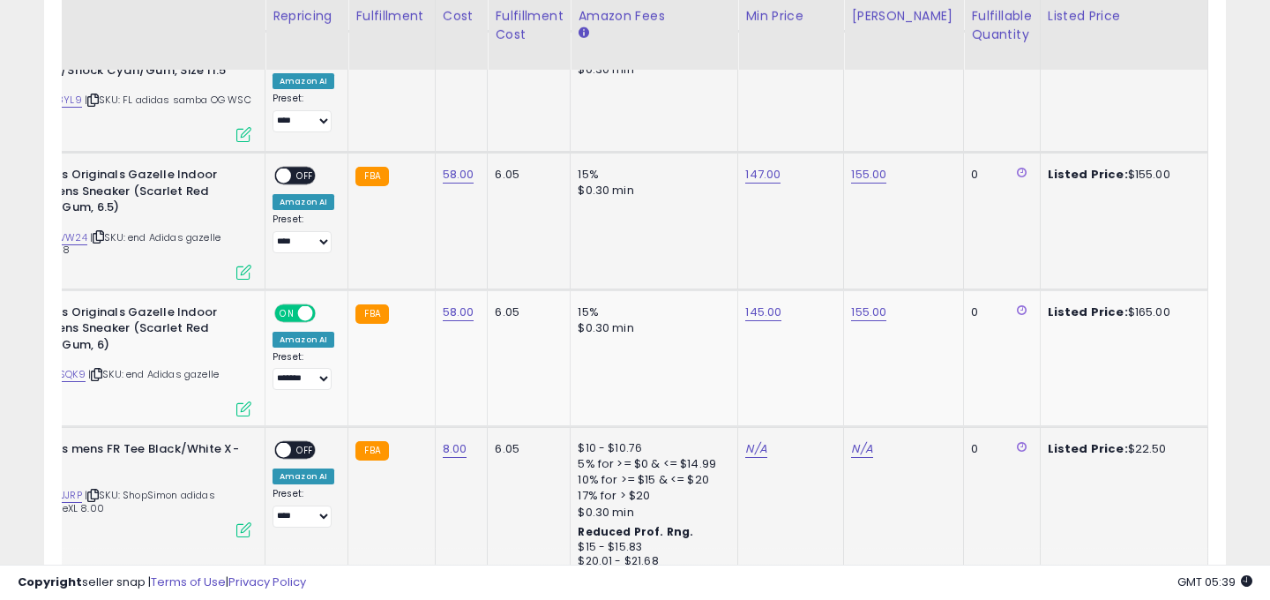  I want to click on div: Fulfillable Quantity, so click(1001, 26).